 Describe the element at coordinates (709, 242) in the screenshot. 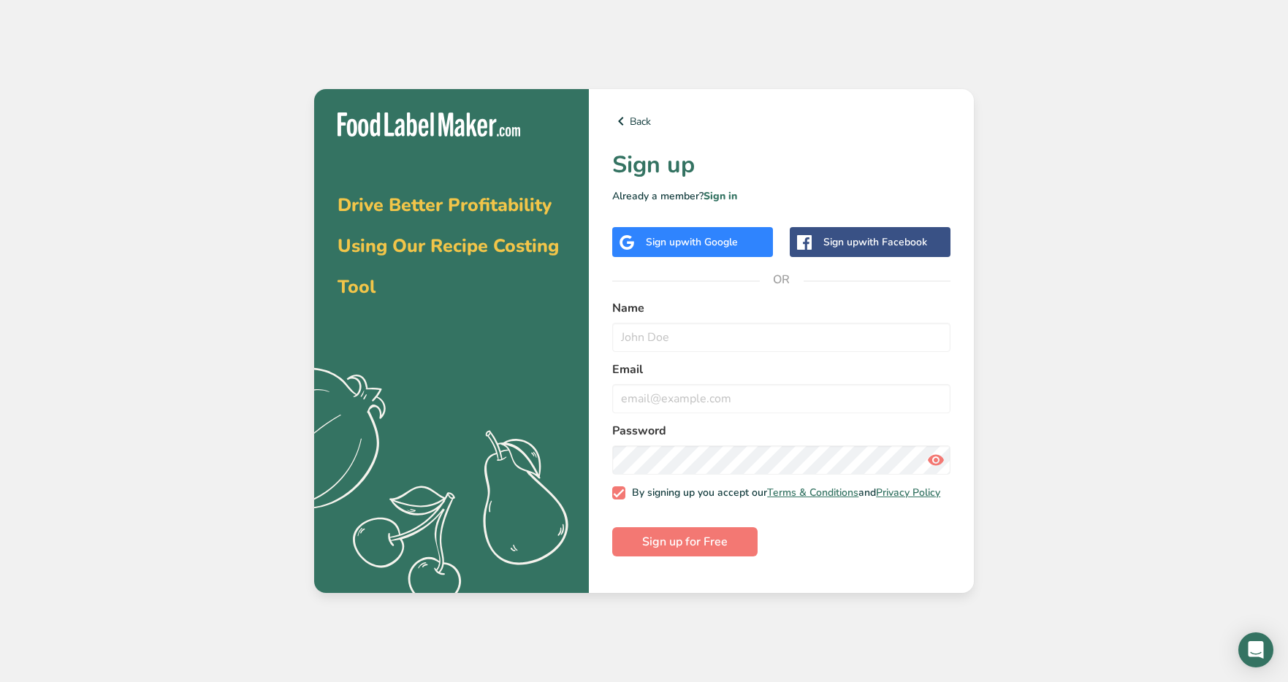

I see `span: with Google` at that location.